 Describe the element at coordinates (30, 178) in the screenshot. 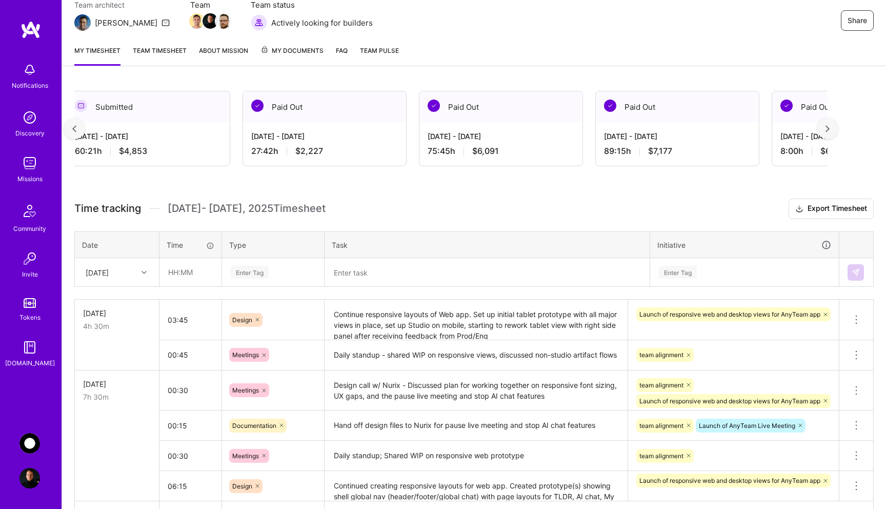

I see `div: Missions` at that location.